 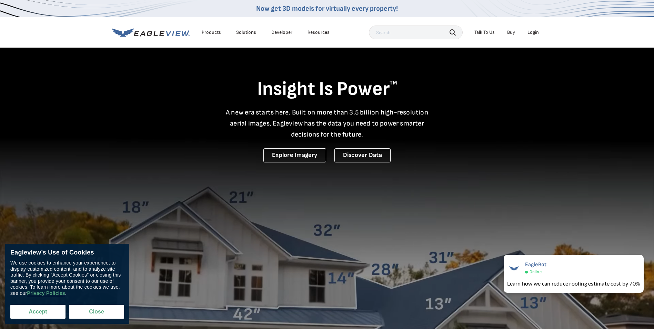 What do you see at coordinates (67, 278) in the screenshot?
I see `div: We use cookies to enhance your experience, to display customized content, and to analyze site tra...` at bounding box center [67, 278].